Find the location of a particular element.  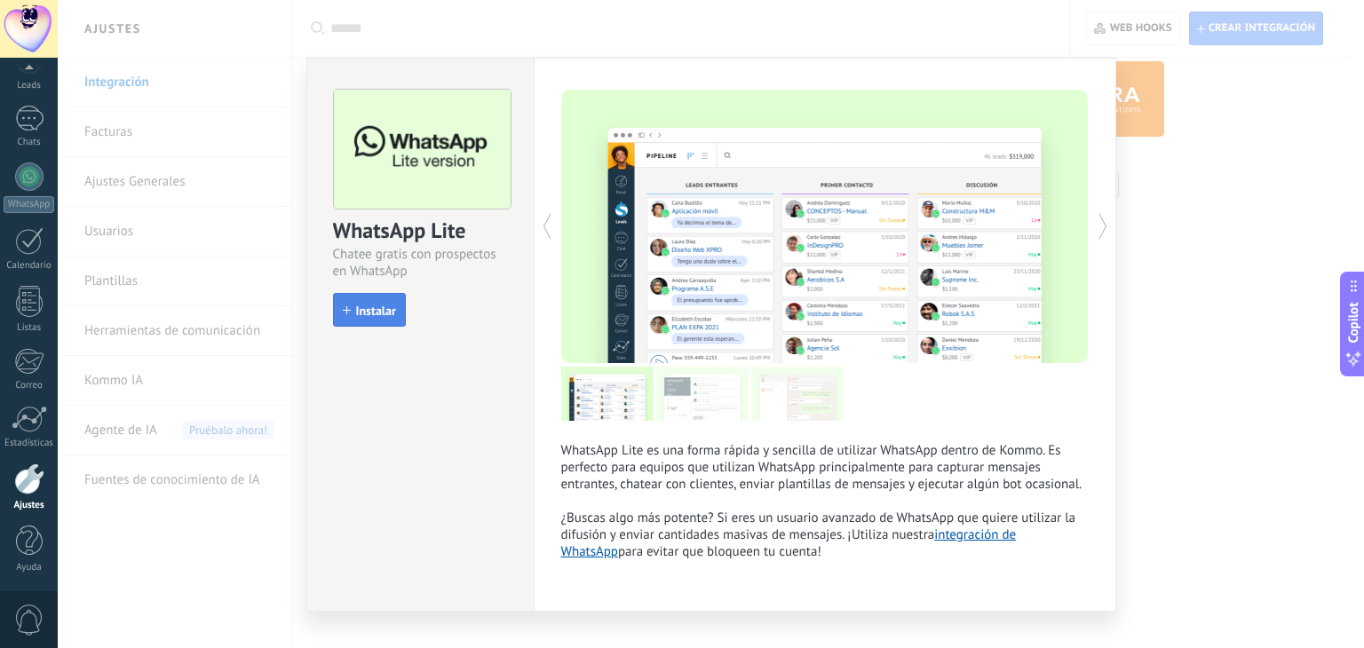

div: Chats is located at coordinates (29, 142).